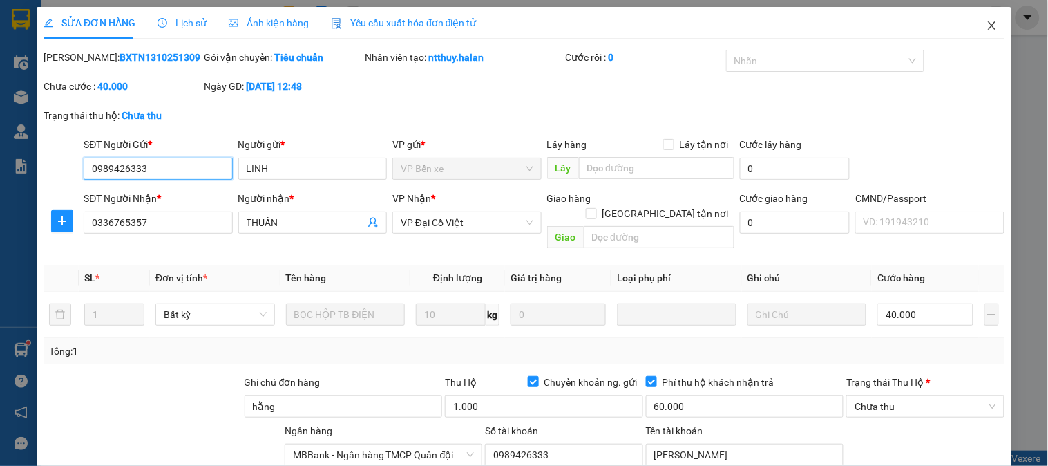 This screenshot has height=466, width=1048. Describe the element at coordinates (373, 223) in the screenshot. I see `span: user-add` at that location.